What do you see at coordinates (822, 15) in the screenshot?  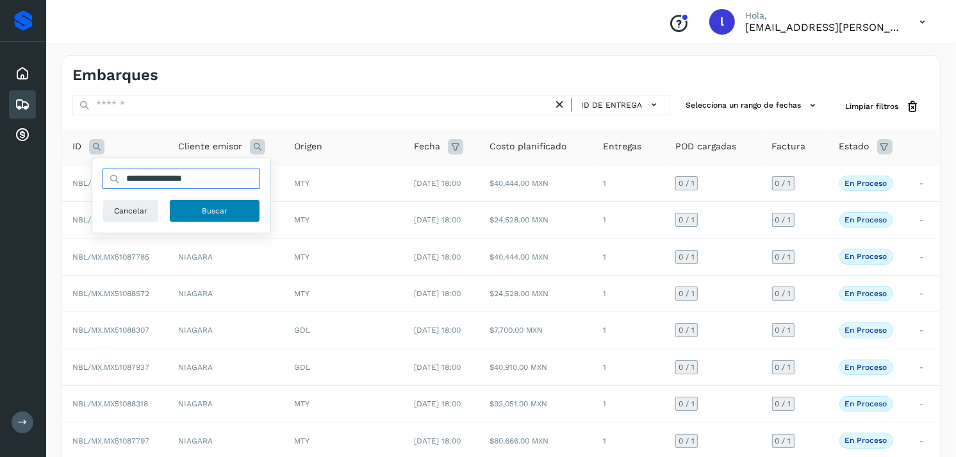 I see `p: Hola,` at bounding box center [822, 15].